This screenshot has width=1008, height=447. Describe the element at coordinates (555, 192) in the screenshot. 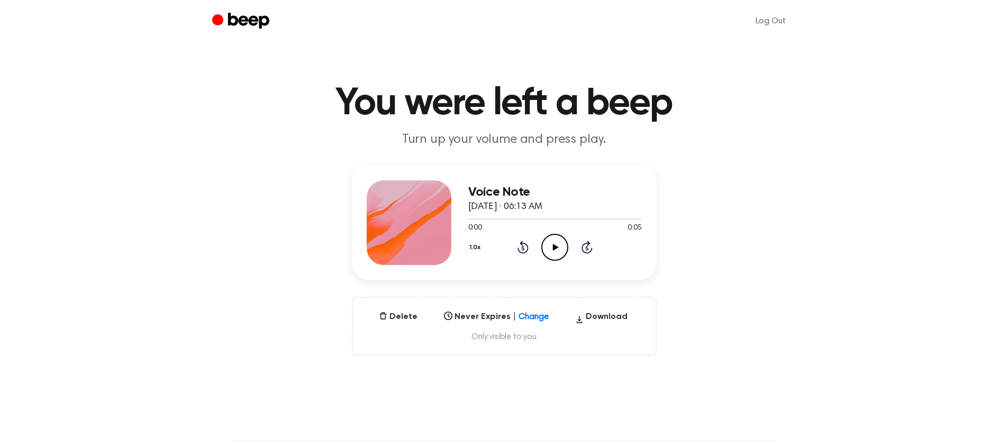

I see `h3: Voice Note` at that location.